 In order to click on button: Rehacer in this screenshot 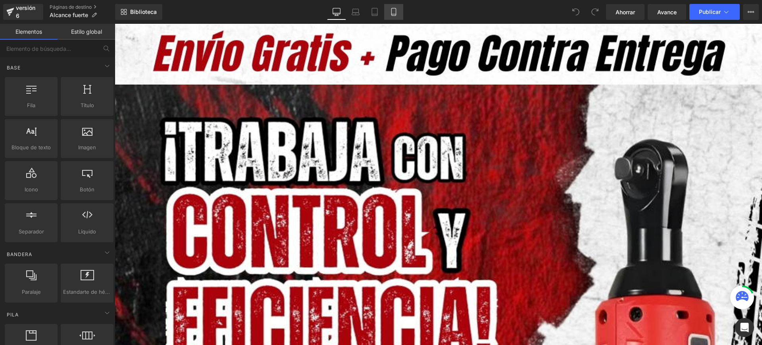, I will do `click(595, 12)`.